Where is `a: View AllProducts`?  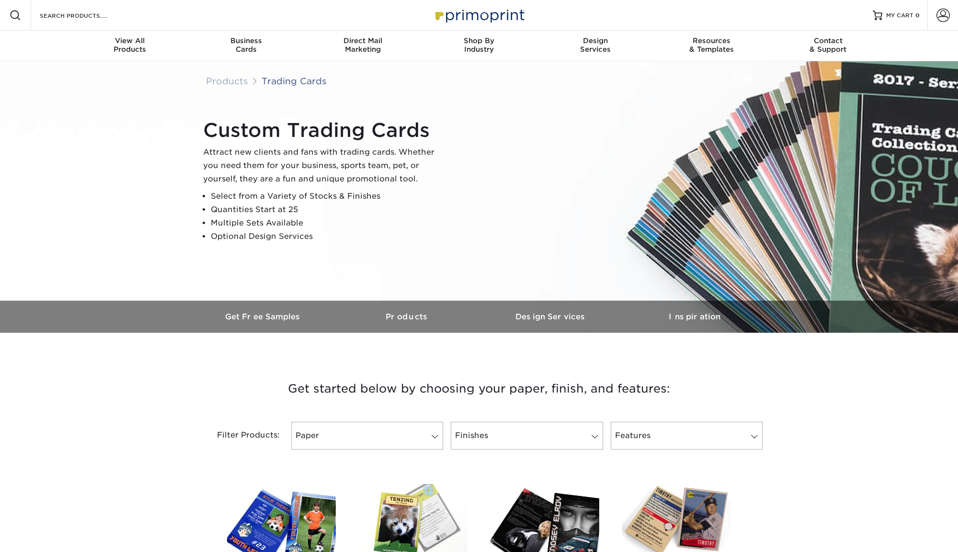
a: View AllProducts is located at coordinates (130, 46).